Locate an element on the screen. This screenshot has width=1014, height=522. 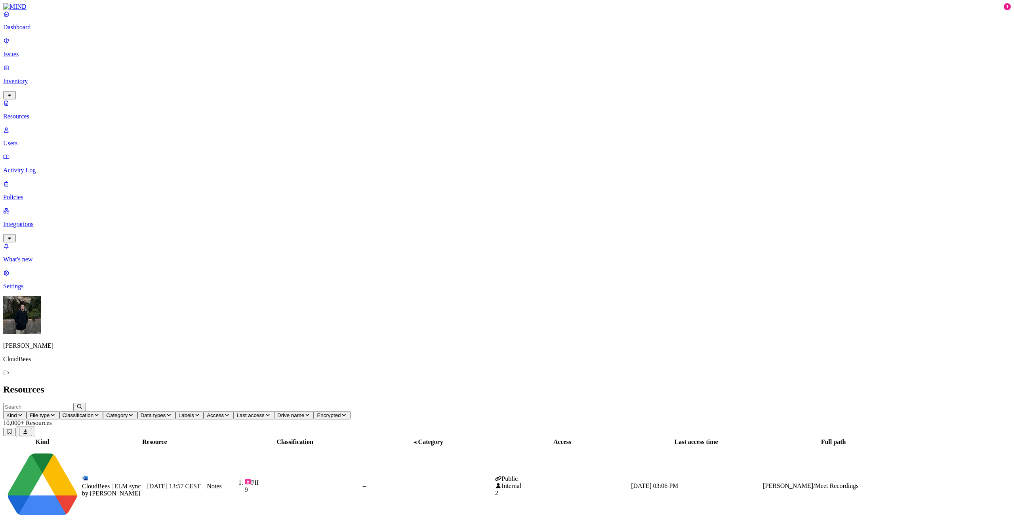
img: microsoft-word is located at coordinates (85, 478).